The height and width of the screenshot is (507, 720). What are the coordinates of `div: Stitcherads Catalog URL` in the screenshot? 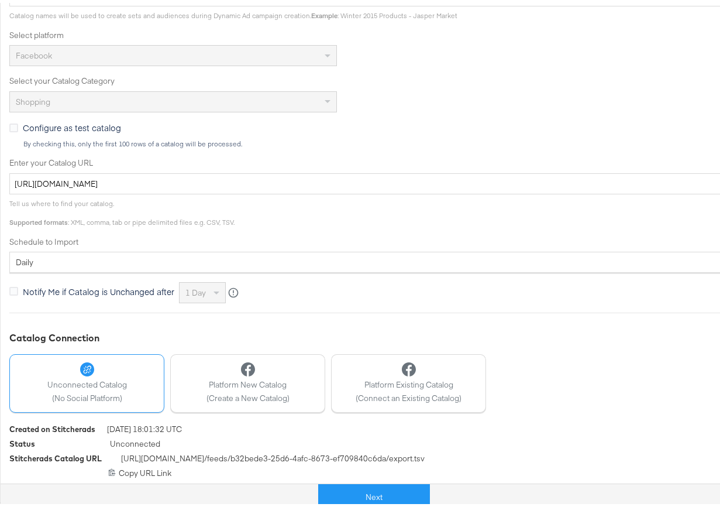 It's located at (56, 455).